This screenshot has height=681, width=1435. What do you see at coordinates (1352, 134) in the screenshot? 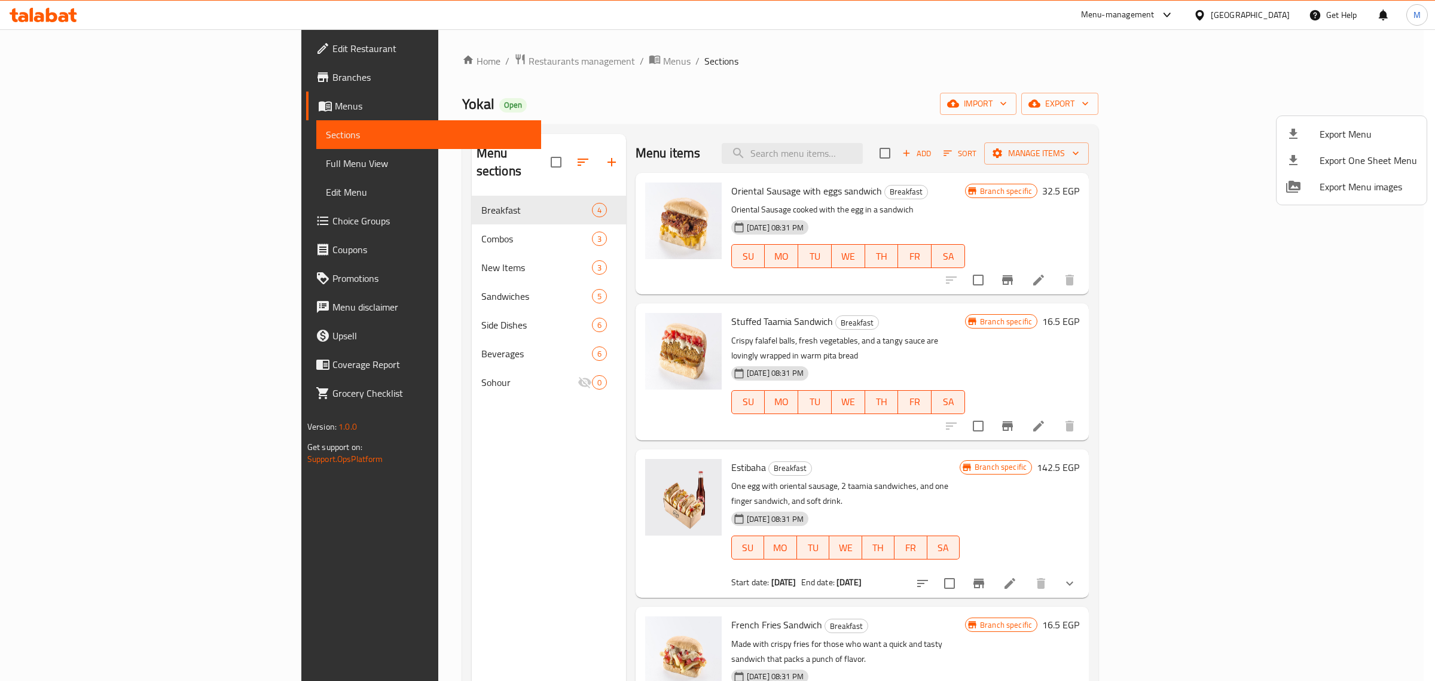
I see `li: Export menu items` at bounding box center [1352, 134].